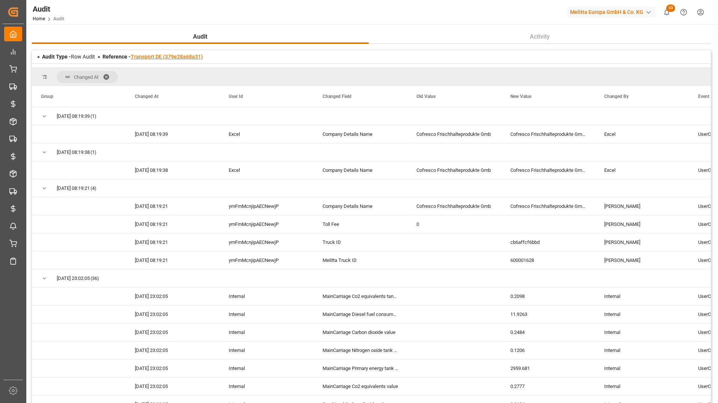  Describe the element at coordinates (548, 314) in the screenshot. I see `div: 11.9263` at that location.